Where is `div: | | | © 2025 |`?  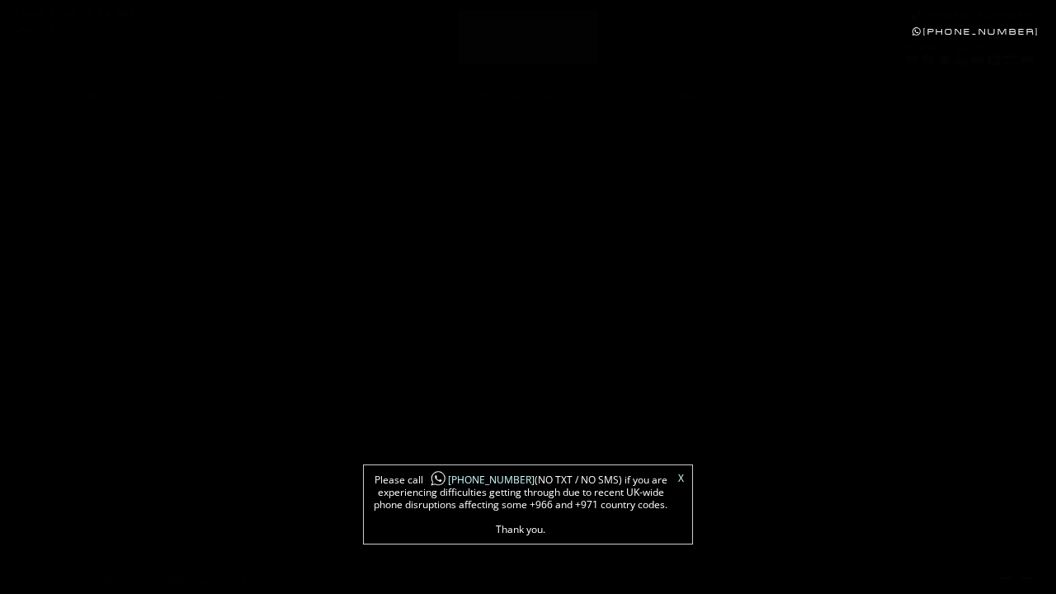 div: | | | © 2025 | is located at coordinates (131, 579).